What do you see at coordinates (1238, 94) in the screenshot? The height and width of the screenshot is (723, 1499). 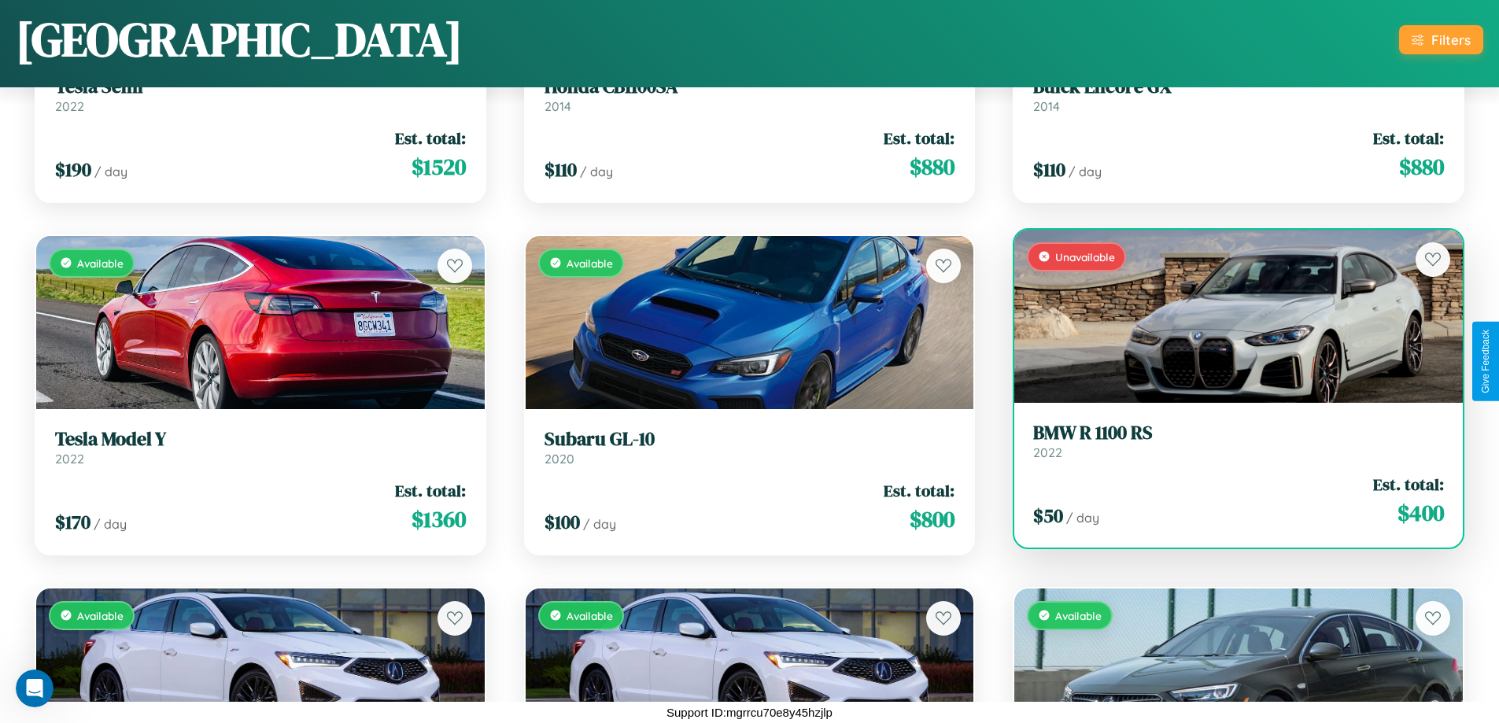 I see `a: Buick Encore GX2014` at bounding box center [1238, 94].